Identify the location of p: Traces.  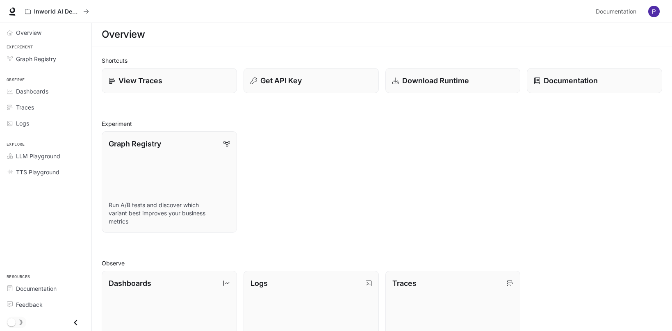
(405, 283).